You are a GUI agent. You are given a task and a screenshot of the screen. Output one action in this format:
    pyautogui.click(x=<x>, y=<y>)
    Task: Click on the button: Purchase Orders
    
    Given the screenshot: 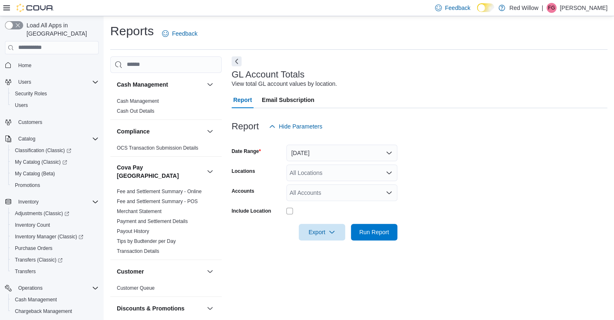 What is the action you would take?
    pyautogui.click(x=55, y=248)
    